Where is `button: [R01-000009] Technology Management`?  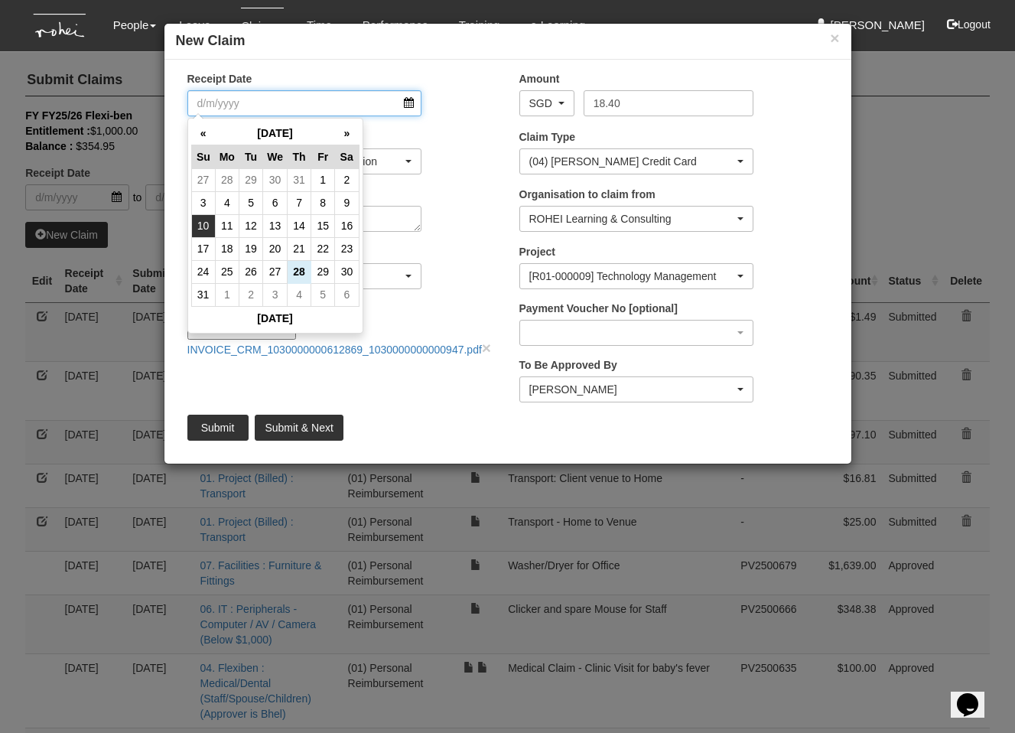
button: [R01-000009] Technology Management is located at coordinates (637, 276).